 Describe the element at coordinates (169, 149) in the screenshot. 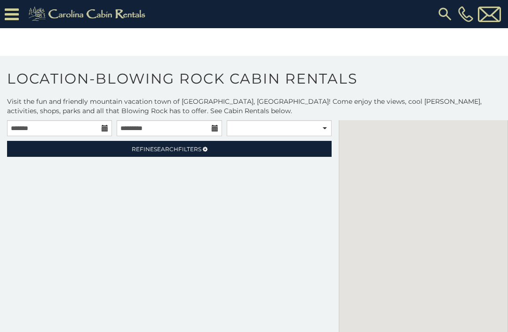

I see `a: RefineSearchFilters` at that location.